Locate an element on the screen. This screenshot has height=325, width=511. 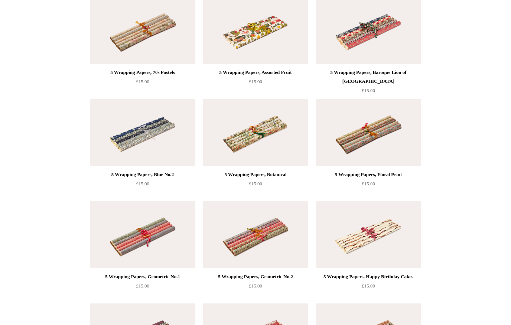
a: 5 Wrapping Papers, 70s Pastels £15.00 is located at coordinates (143, 83).